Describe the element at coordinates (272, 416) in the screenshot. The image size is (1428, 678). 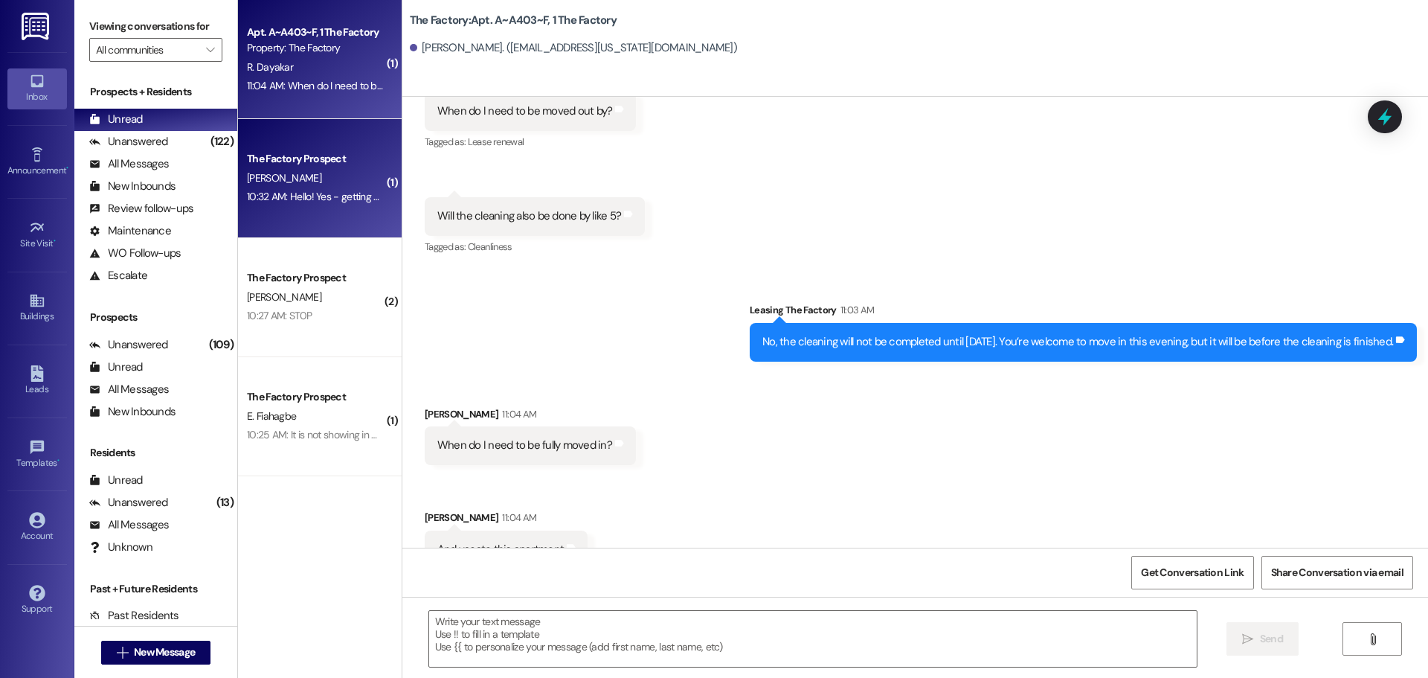
I see `span: E. Fiahagbe` at that location.